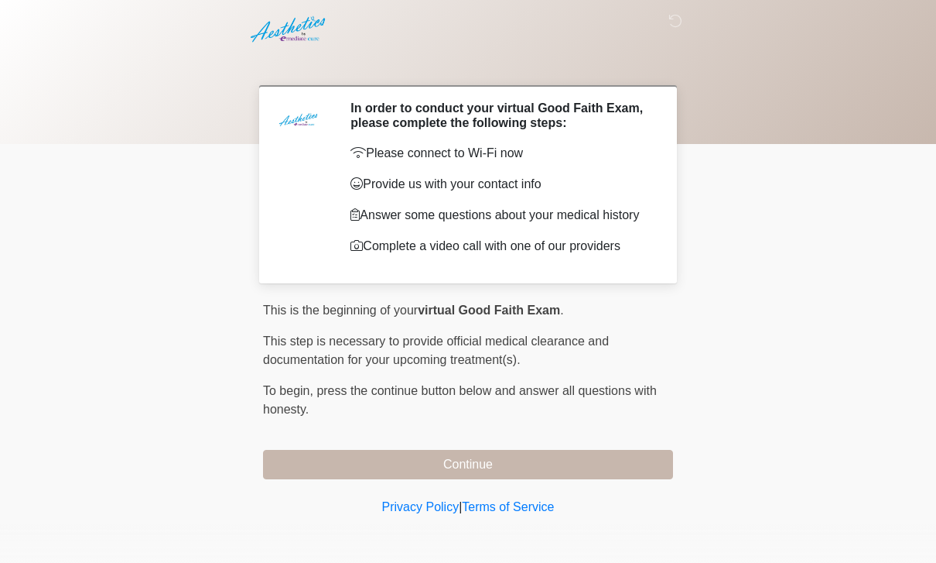 This screenshot has width=936, height=563. I want to click on button: Continue, so click(468, 464).